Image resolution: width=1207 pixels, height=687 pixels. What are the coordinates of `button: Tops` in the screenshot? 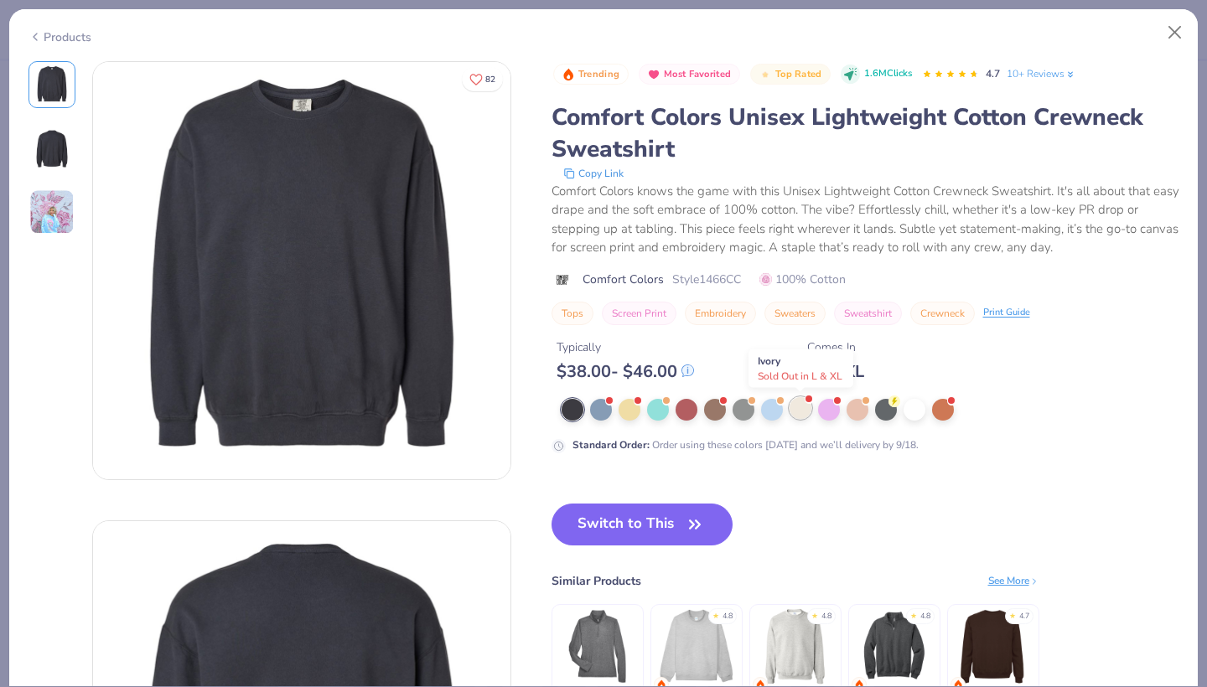 It's located at (573, 314).